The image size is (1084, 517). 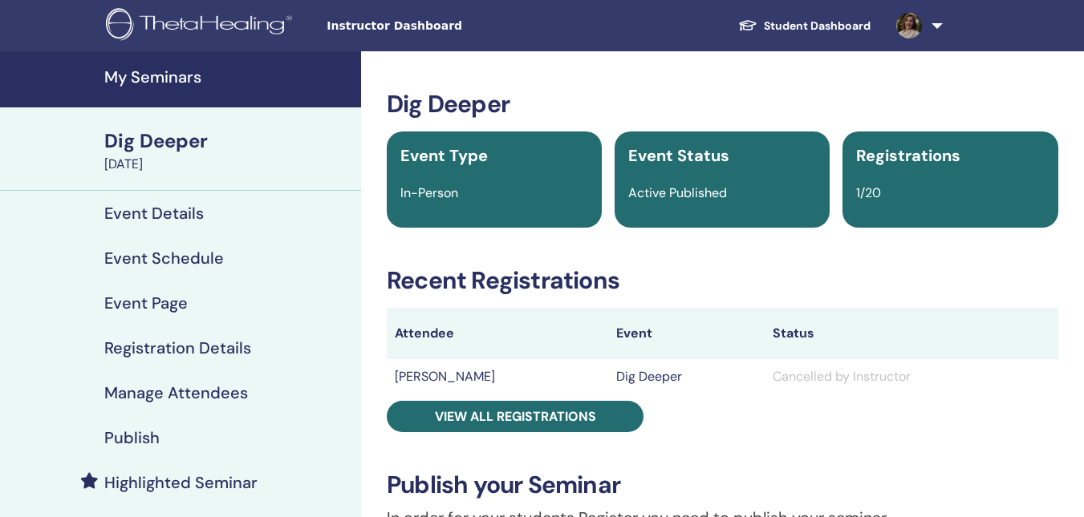 What do you see at coordinates (132, 438) in the screenshot?
I see `h4: Publish` at bounding box center [132, 438].